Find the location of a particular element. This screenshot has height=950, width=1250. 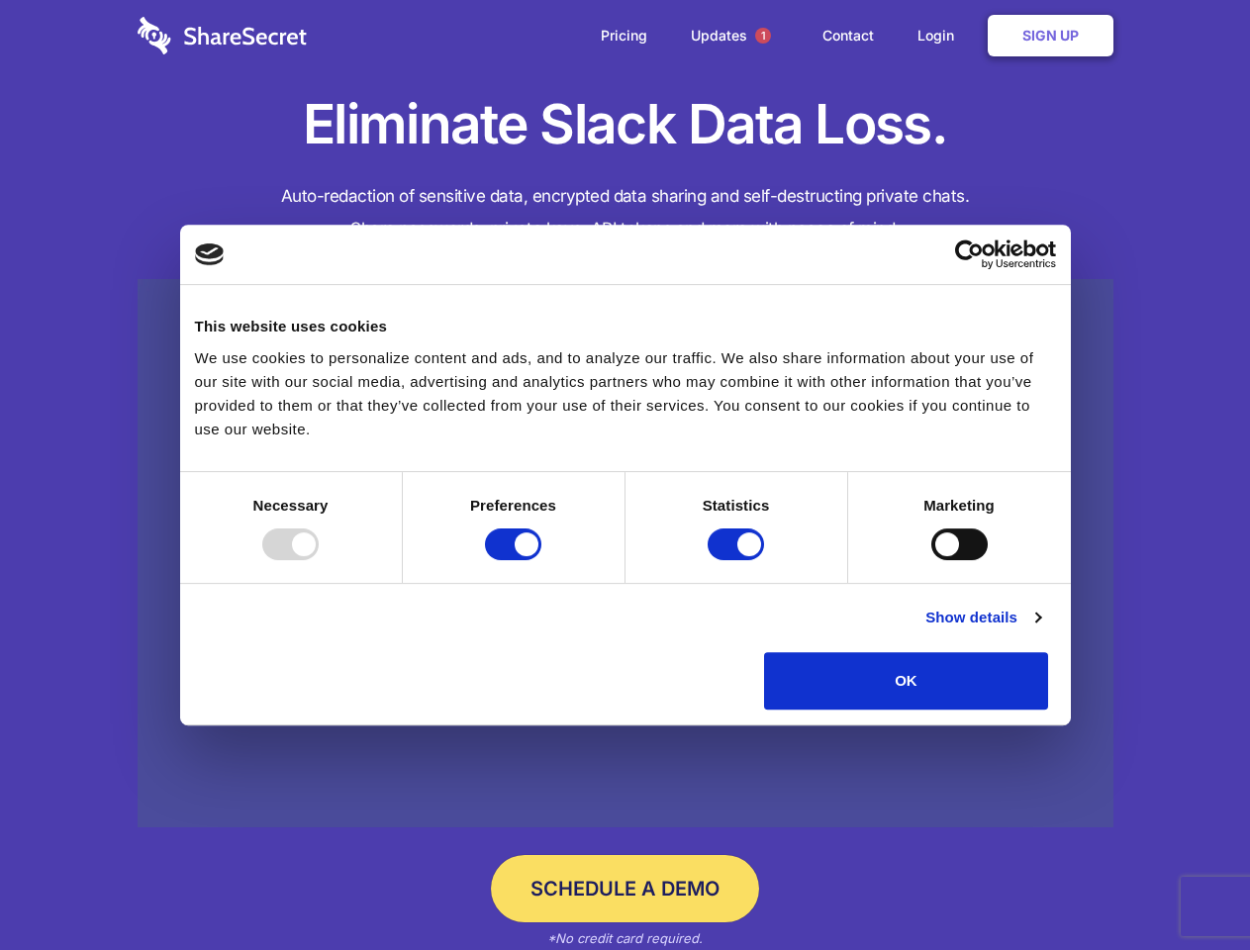

div: We use cookies to personalize content and ads, and to analyze our traffic. We also share informat... is located at coordinates (625, 394).